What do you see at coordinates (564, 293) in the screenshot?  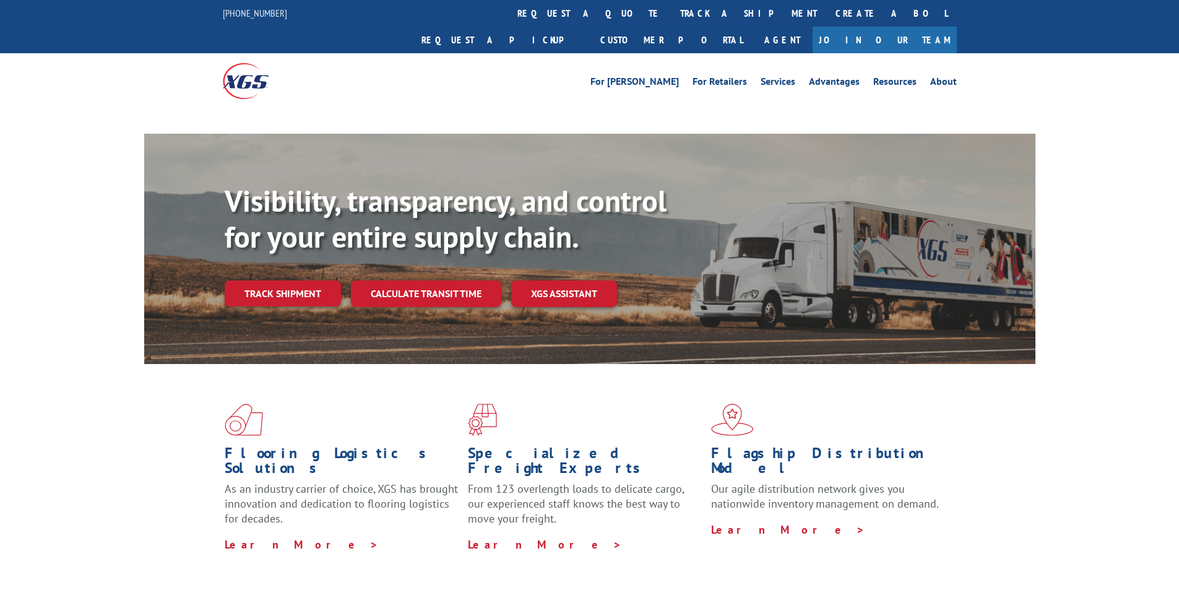 I see `a: XGS ASSISTANT` at bounding box center [564, 293].